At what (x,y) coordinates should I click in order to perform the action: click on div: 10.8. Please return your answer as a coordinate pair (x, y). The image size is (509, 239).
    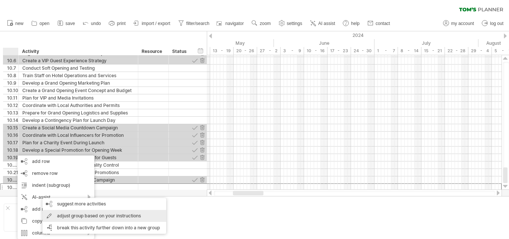
    Looking at the image, I should click on (13, 75).